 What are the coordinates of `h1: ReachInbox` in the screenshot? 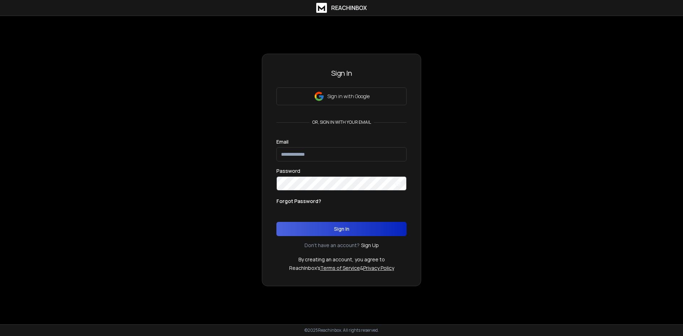 It's located at (349, 8).